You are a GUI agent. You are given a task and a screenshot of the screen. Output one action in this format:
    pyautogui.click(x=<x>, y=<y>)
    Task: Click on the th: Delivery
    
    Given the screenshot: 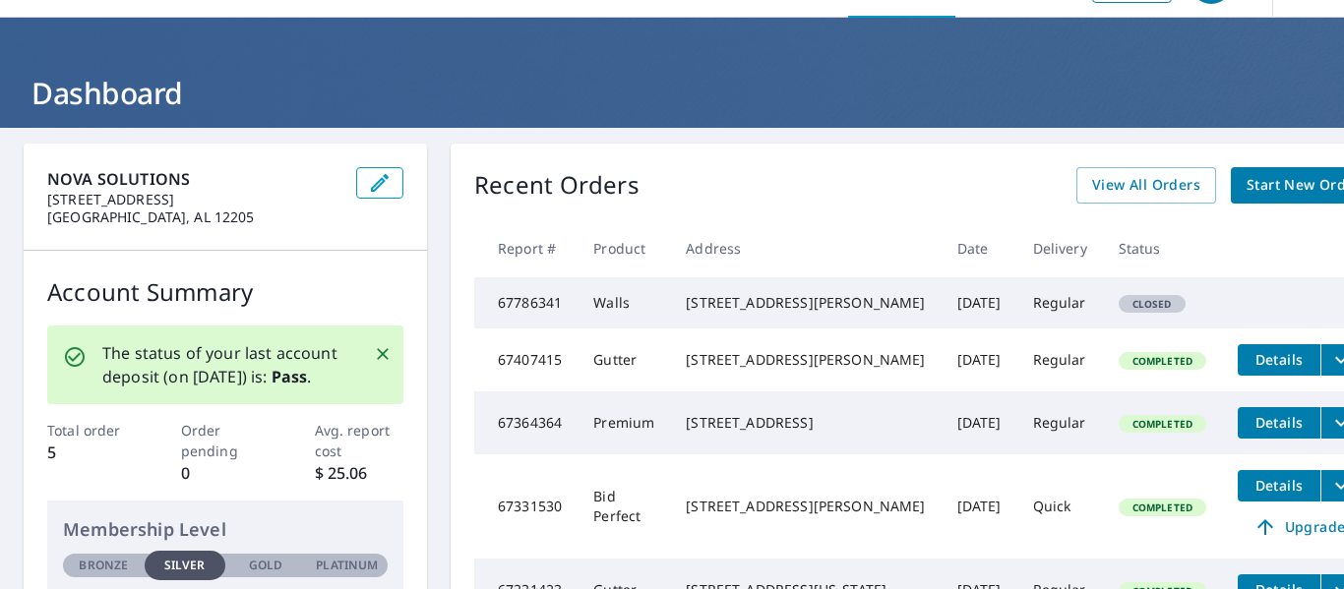 What is the action you would take?
    pyautogui.click(x=1059, y=248)
    